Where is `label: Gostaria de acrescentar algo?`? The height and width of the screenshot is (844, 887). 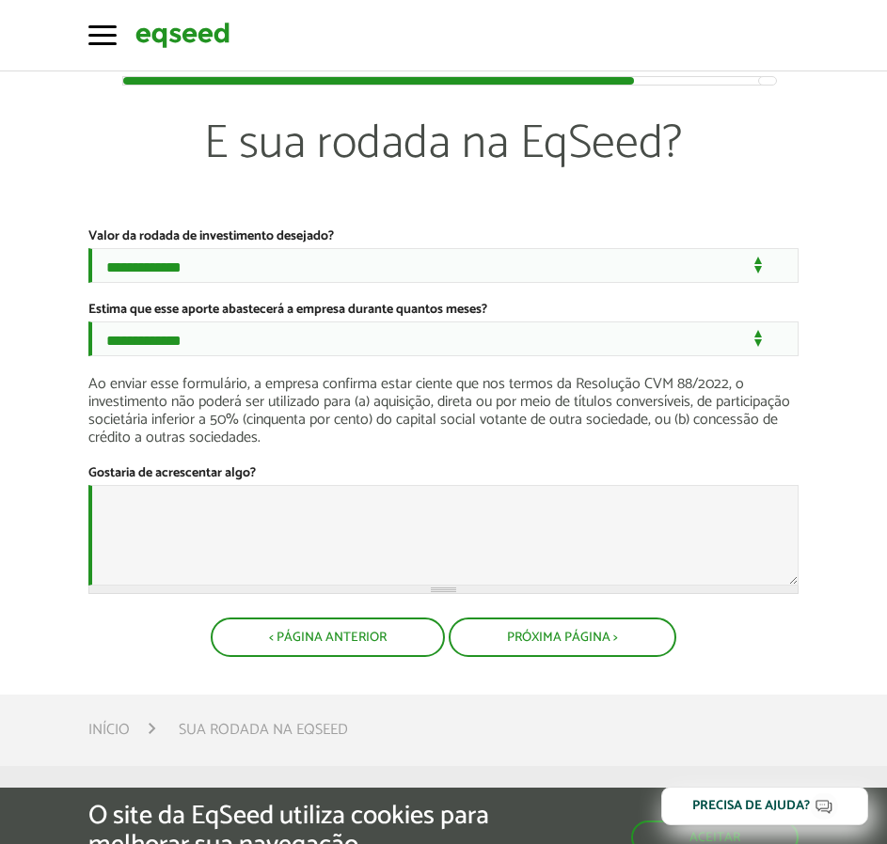 label: Gostaria de acrescentar algo? is located at coordinates (172, 474).